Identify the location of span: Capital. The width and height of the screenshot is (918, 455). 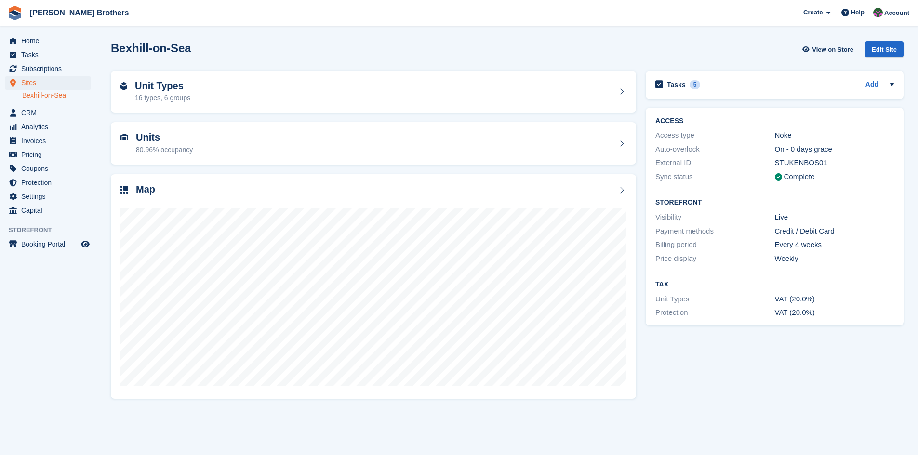
(50, 211).